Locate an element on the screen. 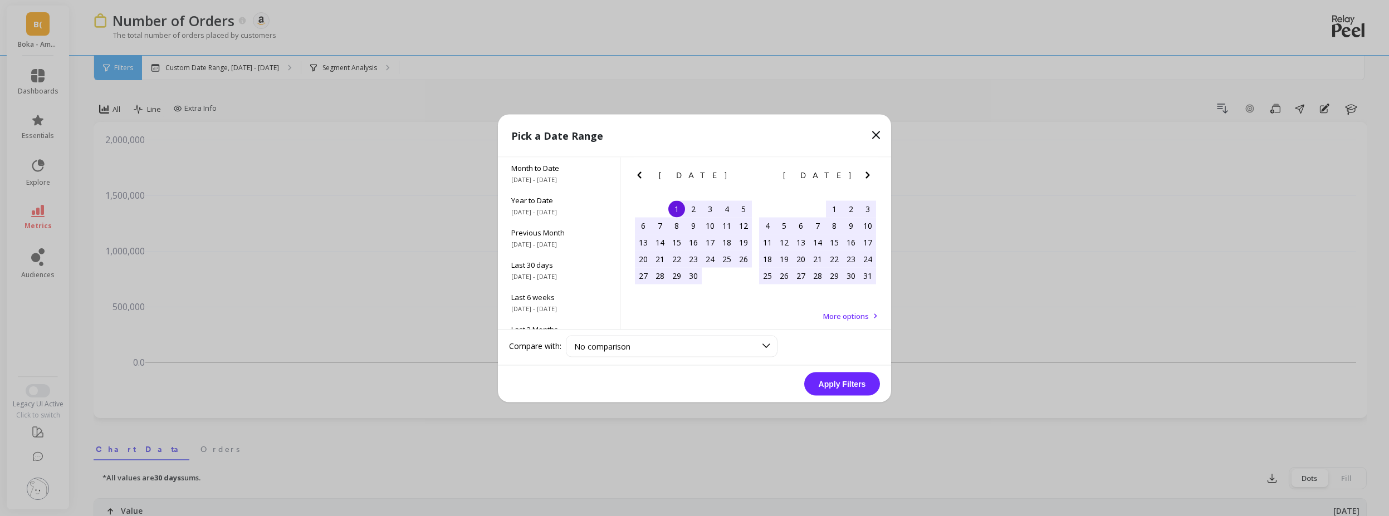  div: Choose Sunday, May 18th, 2025 is located at coordinates (767, 259).